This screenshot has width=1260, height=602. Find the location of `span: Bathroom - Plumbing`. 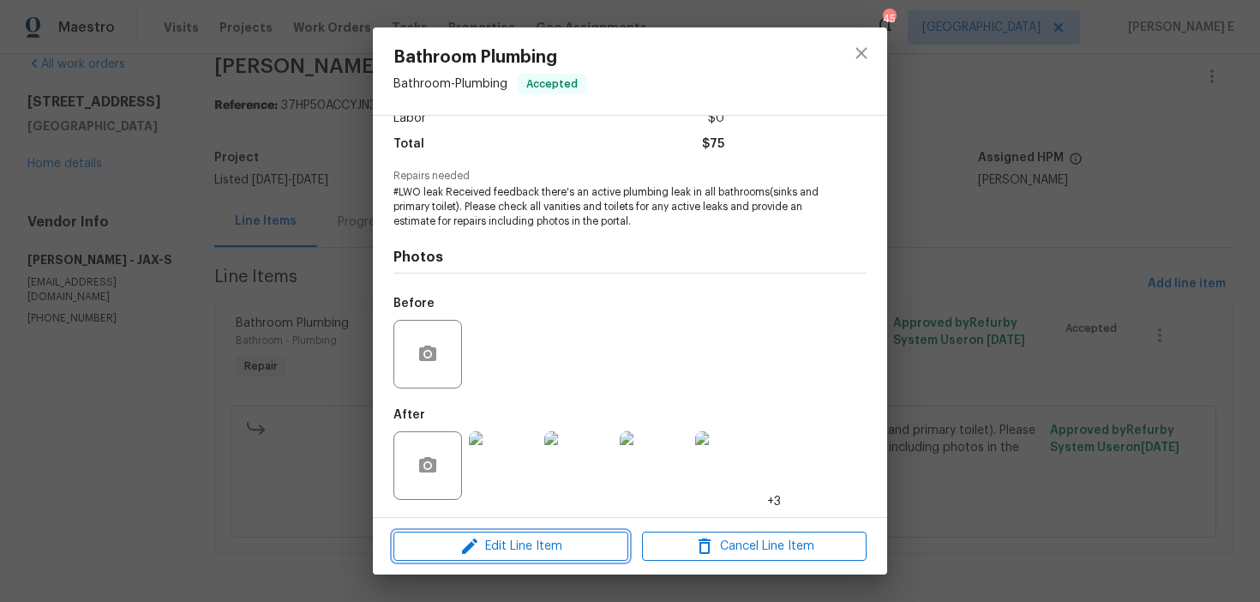

span: Bathroom - Plumbing is located at coordinates (450, 84).